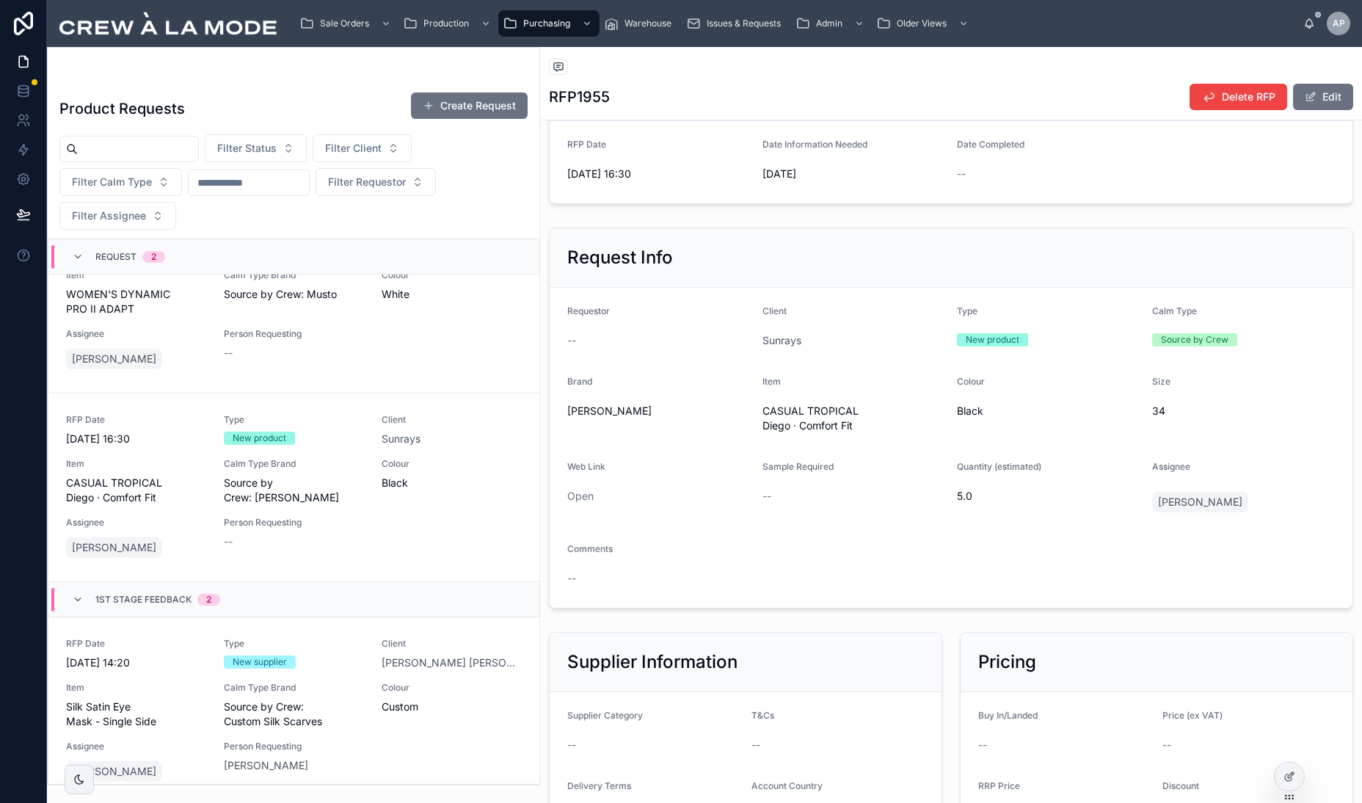  What do you see at coordinates (367, 182) in the screenshot?
I see `span: Filter Requestor` at bounding box center [367, 182].